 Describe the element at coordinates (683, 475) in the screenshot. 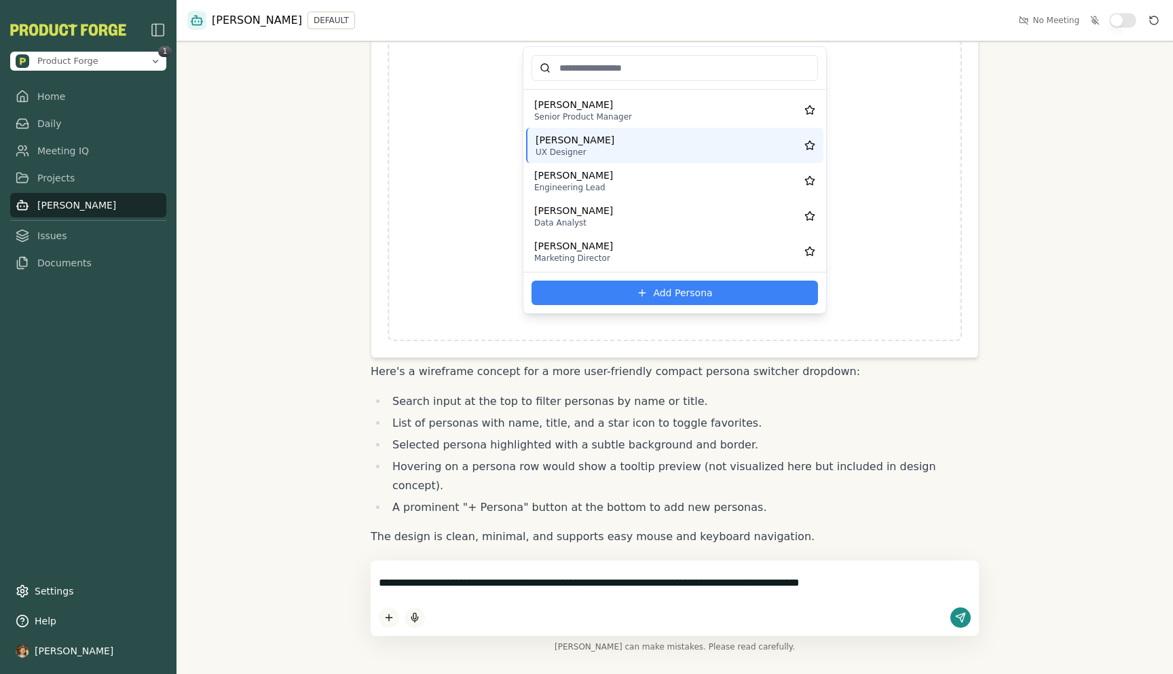

I see `li: Hovering on a persona row would show a tooltip preview (not visualized here but included in desig...` at that location.